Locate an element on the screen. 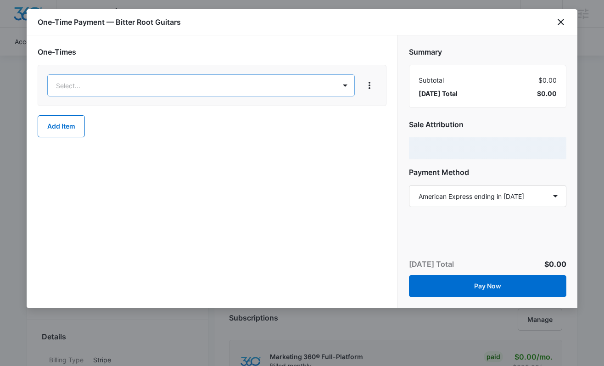 The height and width of the screenshot is (366, 604). div: $0.00 is located at coordinates (487, 80).